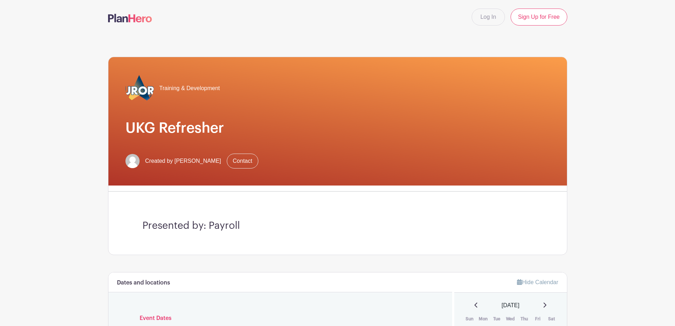 This screenshot has width=675, height=326. What do you see at coordinates (524, 319) in the screenshot?
I see `th: Thu` at bounding box center [524, 319].